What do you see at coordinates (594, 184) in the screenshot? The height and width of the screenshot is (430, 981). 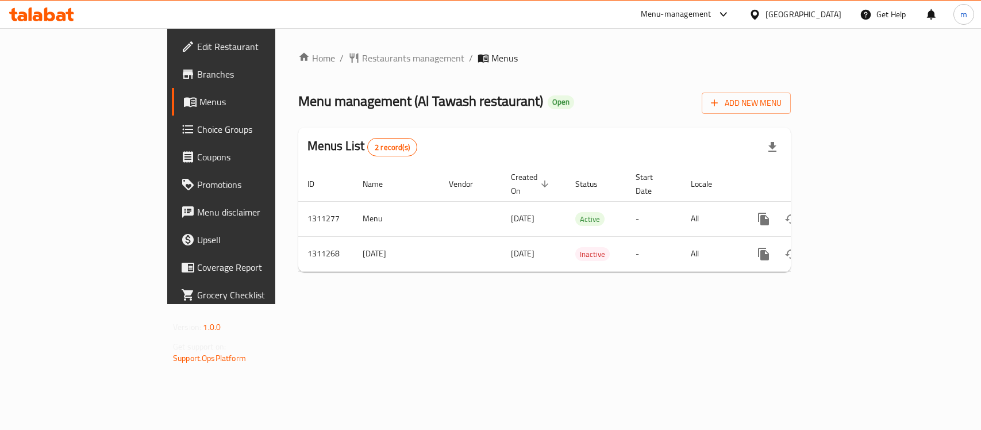 I see `span: Status` at bounding box center [594, 184].